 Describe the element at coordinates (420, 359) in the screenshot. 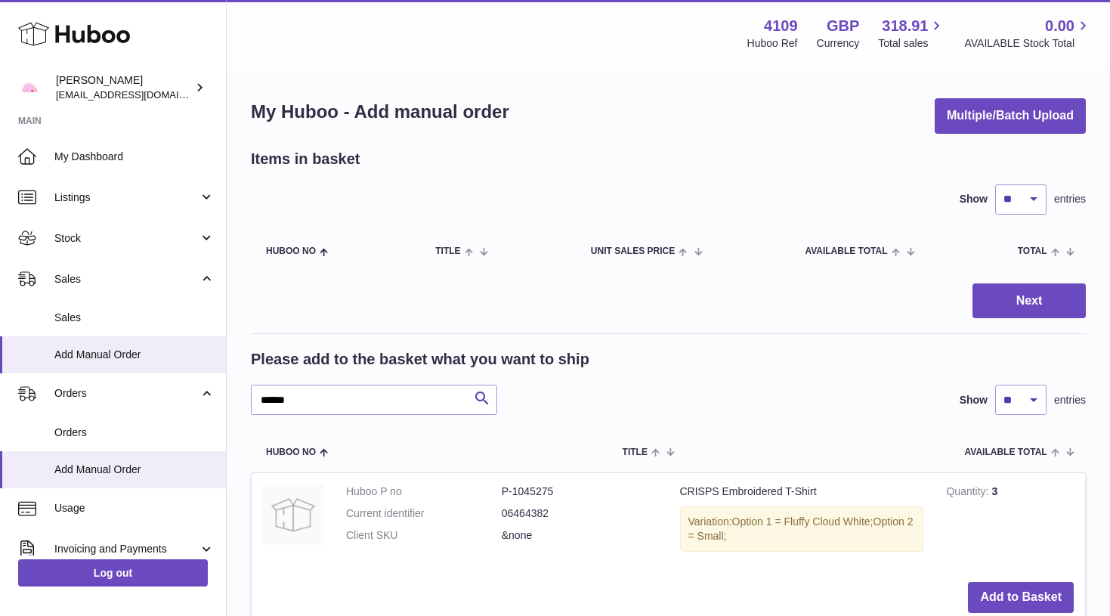

I see `h2: Please add to the basket what you want to ship` at that location.